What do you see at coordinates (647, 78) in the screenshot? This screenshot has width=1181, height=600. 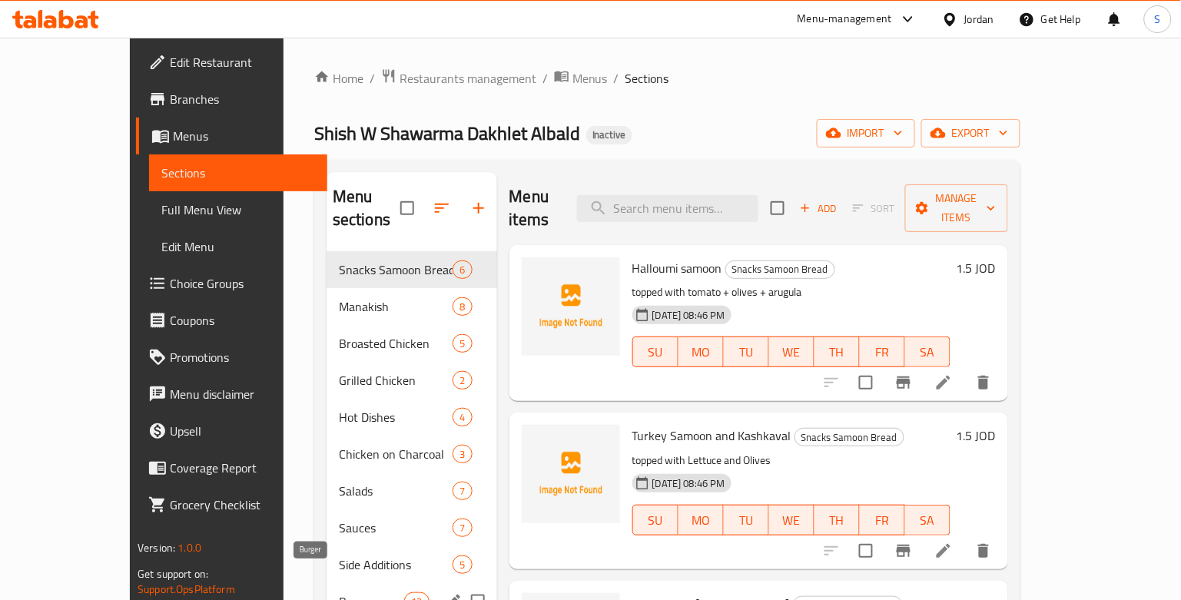 I see `span: Sections` at bounding box center [647, 78].